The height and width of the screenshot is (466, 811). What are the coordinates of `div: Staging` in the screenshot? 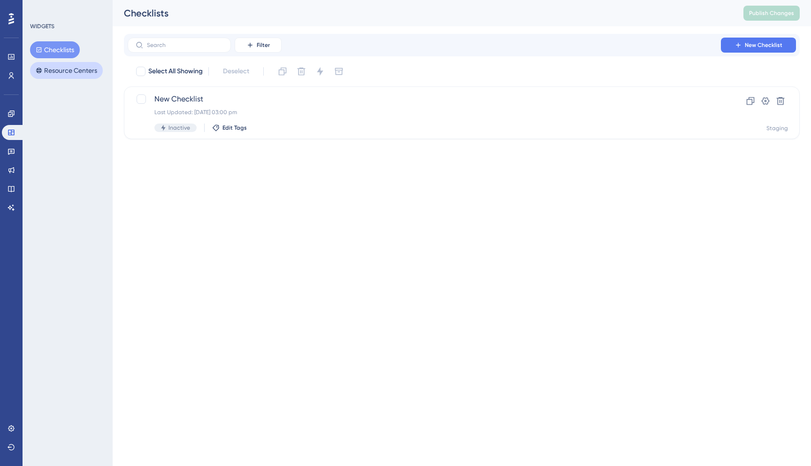 It's located at (778, 128).